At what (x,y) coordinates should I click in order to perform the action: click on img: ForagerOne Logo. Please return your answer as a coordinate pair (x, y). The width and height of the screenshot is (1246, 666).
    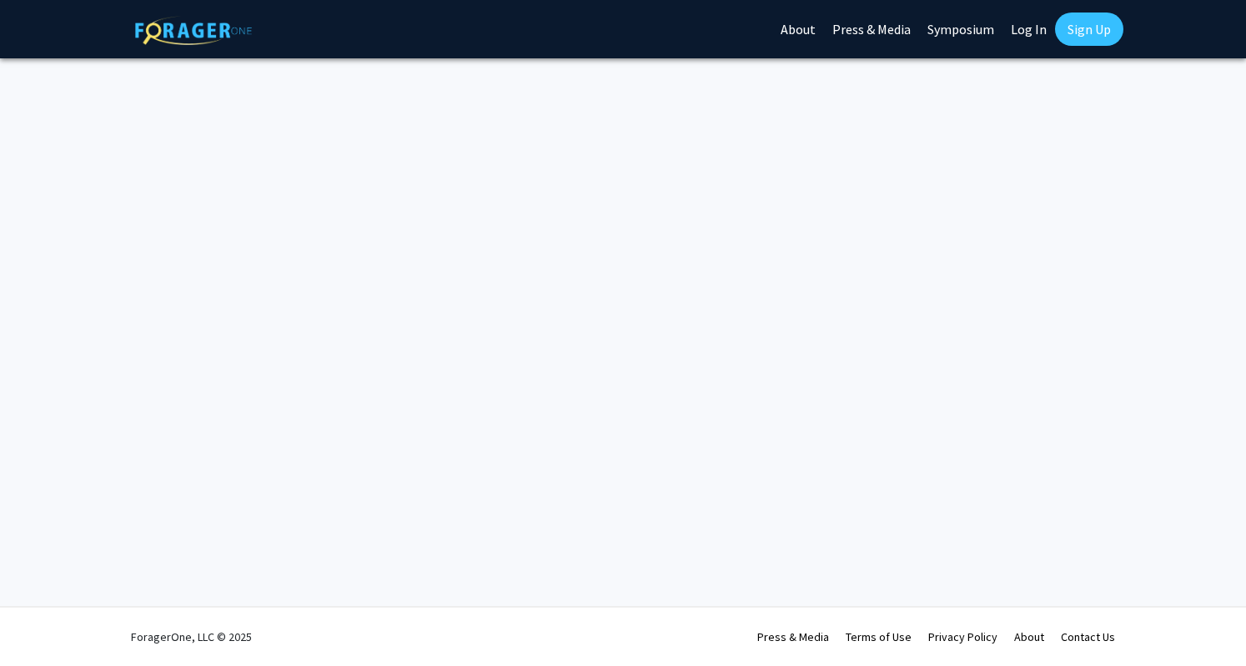
    Looking at the image, I should click on (194, 30).